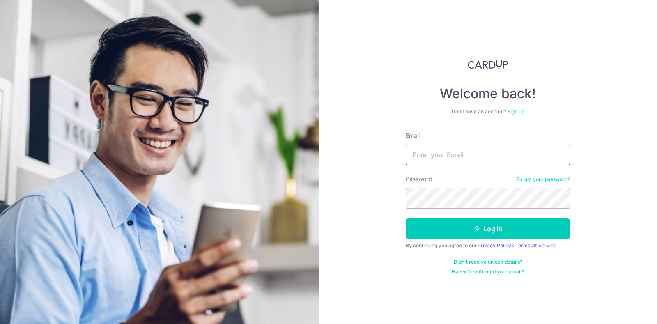 Image resolution: width=657 pixels, height=324 pixels. Describe the element at coordinates (516, 111) in the screenshot. I see `a: Sign up` at that location.